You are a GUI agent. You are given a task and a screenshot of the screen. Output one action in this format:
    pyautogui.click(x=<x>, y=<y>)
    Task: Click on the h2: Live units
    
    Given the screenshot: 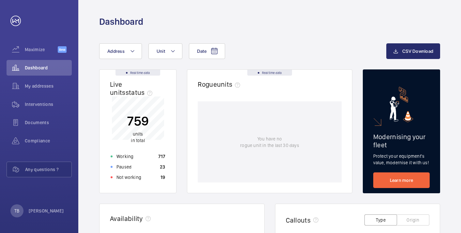 What is the action you would take?
    pyautogui.click(x=132, y=88)
    